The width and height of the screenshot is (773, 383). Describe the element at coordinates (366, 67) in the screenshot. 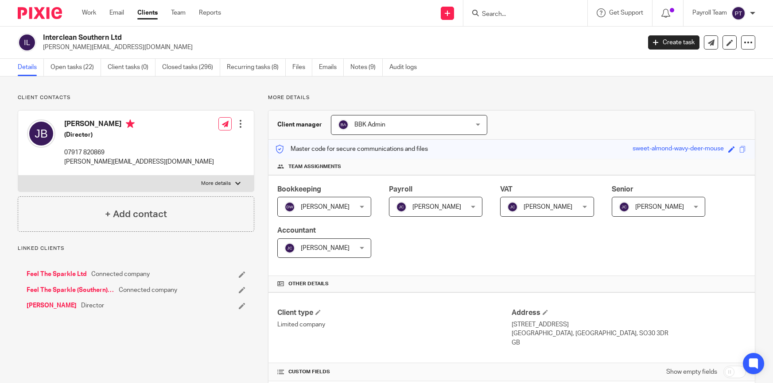

I see `a: Notes (9)` at that location.